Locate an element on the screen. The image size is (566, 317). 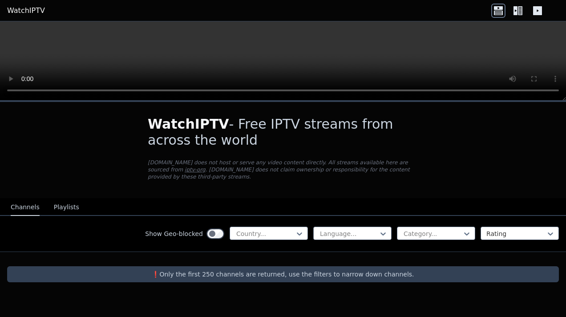
button: Channels is located at coordinates (25, 207).